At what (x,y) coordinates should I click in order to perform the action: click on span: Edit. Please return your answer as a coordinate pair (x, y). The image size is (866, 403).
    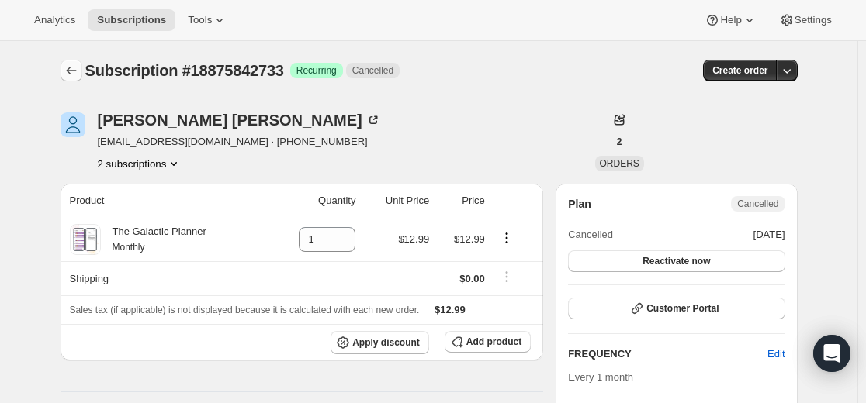
    Looking at the image, I should click on (776, 355).